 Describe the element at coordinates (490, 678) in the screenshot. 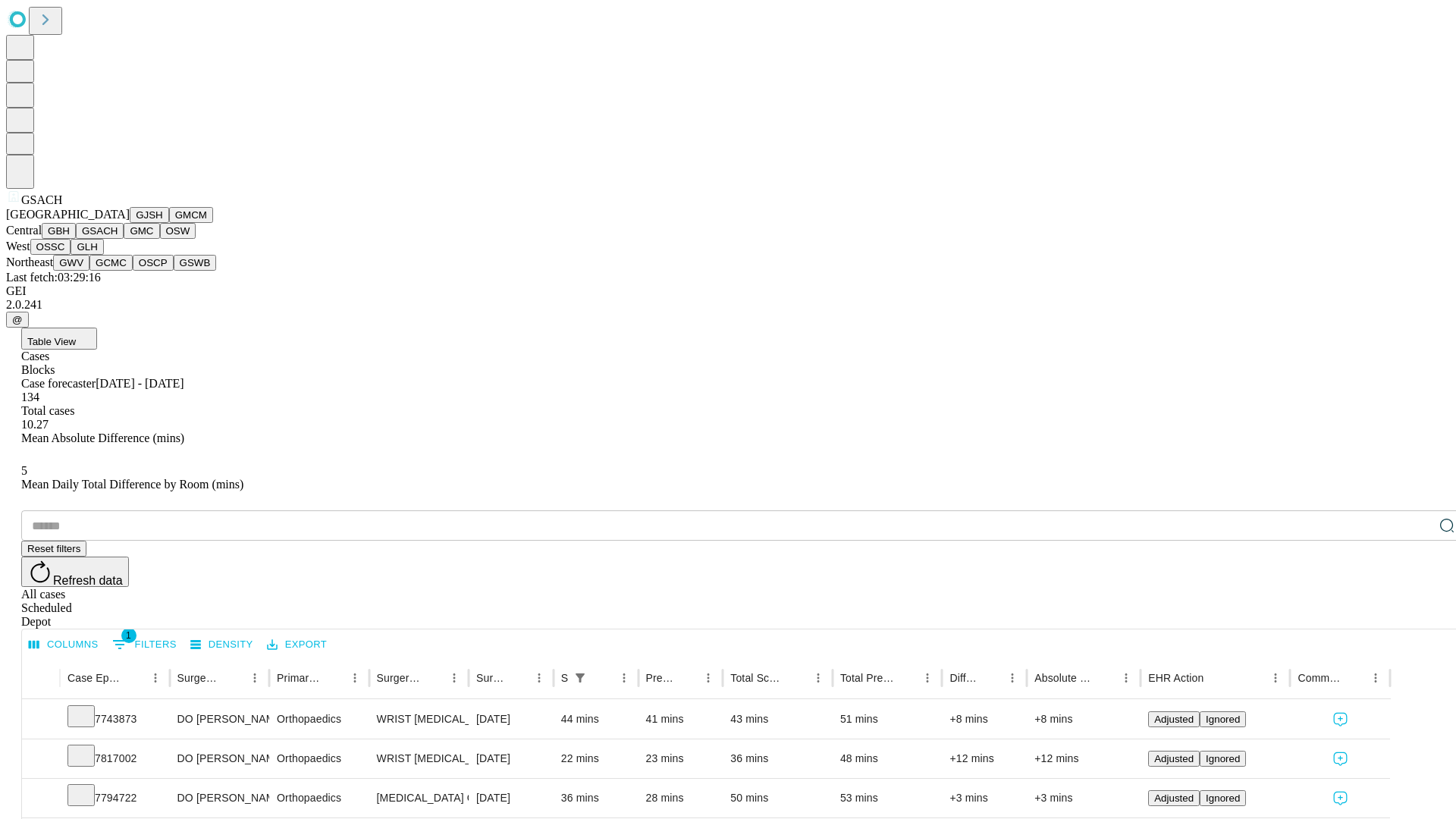

I see `div: Surgery Date` at that location.